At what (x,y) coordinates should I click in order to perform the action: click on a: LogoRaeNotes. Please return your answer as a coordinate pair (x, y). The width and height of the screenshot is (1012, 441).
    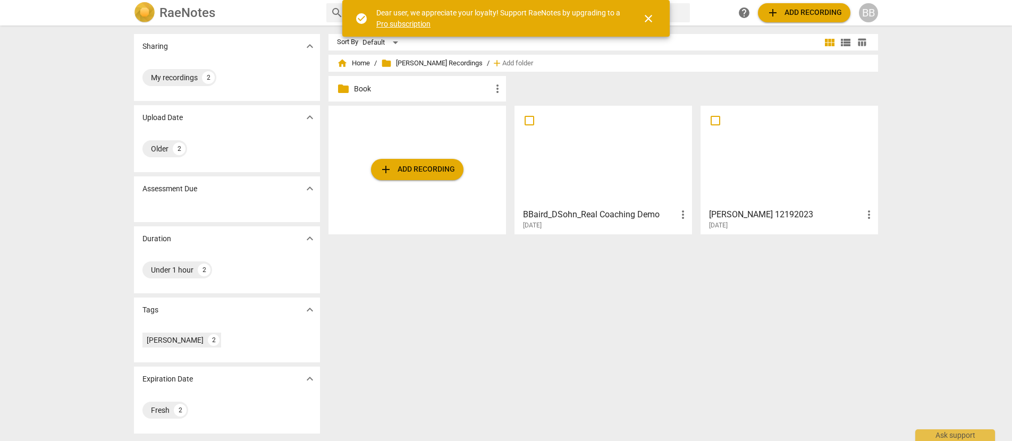
    Looking at the image, I should click on (226, 13).